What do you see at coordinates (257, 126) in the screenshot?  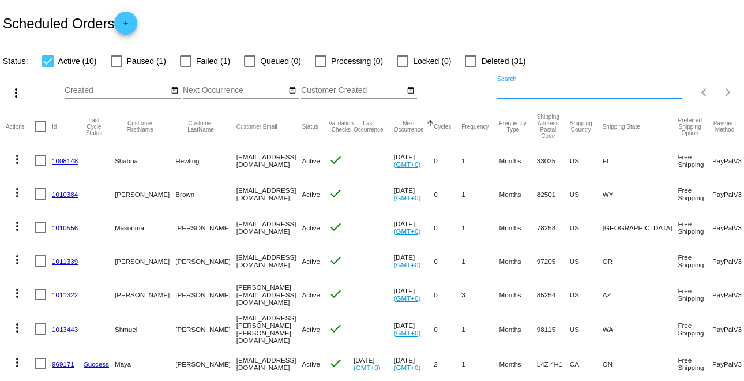 I see `button: Change sorting for CustomerEmail` at bounding box center [257, 126].